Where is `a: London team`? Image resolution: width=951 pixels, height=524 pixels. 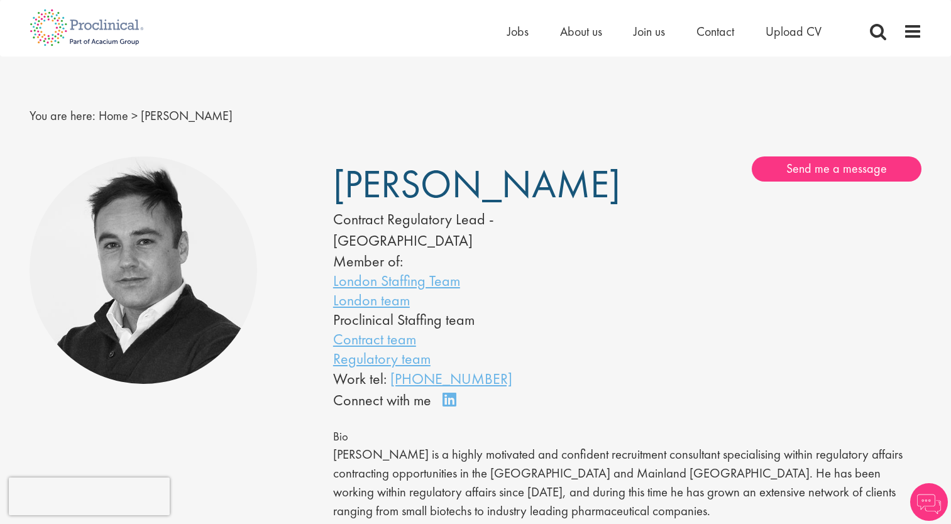
a: London team is located at coordinates (371, 300).